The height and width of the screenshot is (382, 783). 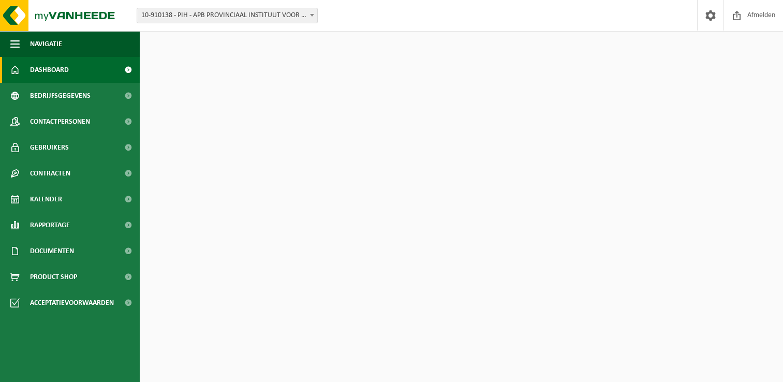 What do you see at coordinates (72, 303) in the screenshot?
I see `span: Acceptatievoorwaarden` at bounding box center [72, 303].